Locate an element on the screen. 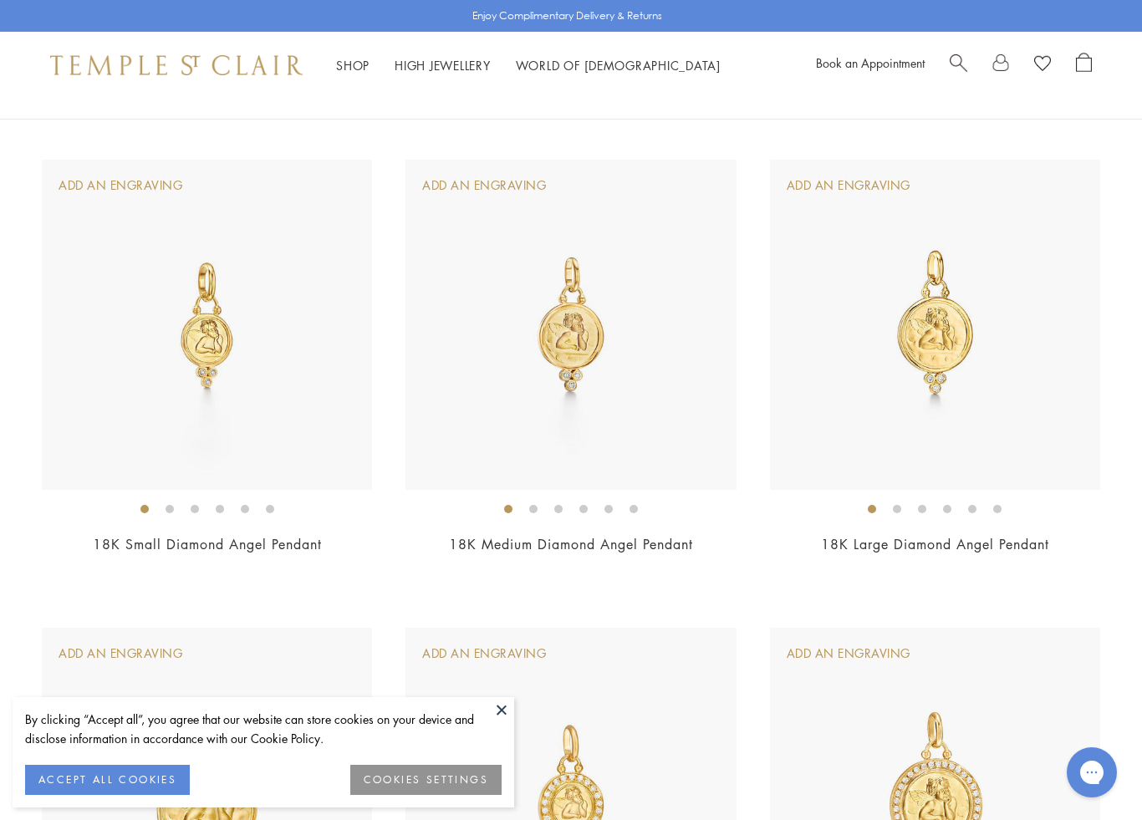 The width and height of the screenshot is (1142, 820). a: 18K Small Diamond Angel Pendant is located at coordinates (207, 544).